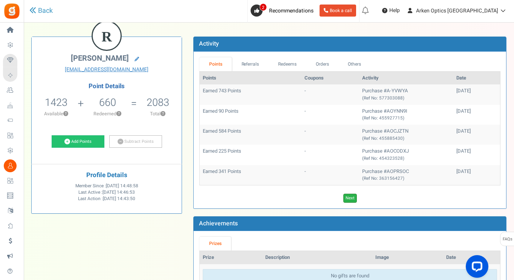  I want to click on td: Earned 584 Points, so click(250, 134).